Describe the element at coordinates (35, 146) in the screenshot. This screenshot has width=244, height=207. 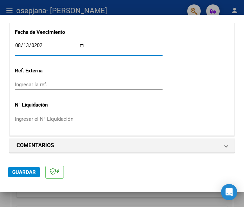
I see `h1: COMENTARIOS` at that location.